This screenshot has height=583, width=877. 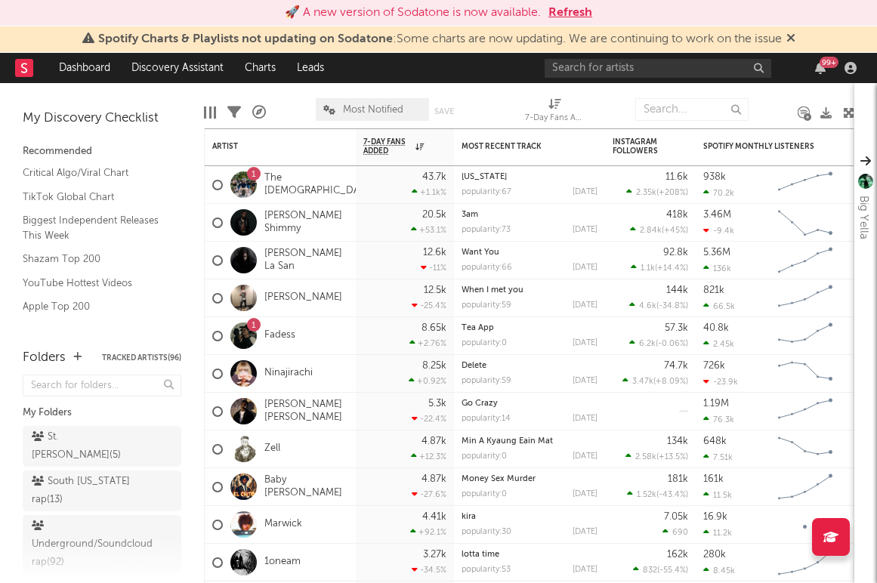 What do you see at coordinates (428, 230) in the screenshot?
I see `div: +53.1 %` at bounding box center [428, 230].